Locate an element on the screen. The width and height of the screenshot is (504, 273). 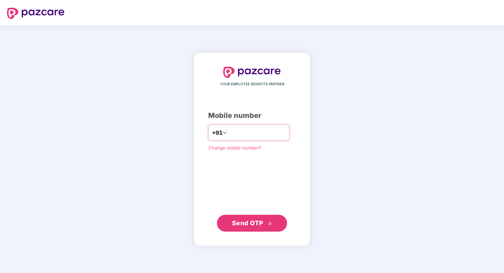
a: Change mobile number? is located at coordinates (235, 148).